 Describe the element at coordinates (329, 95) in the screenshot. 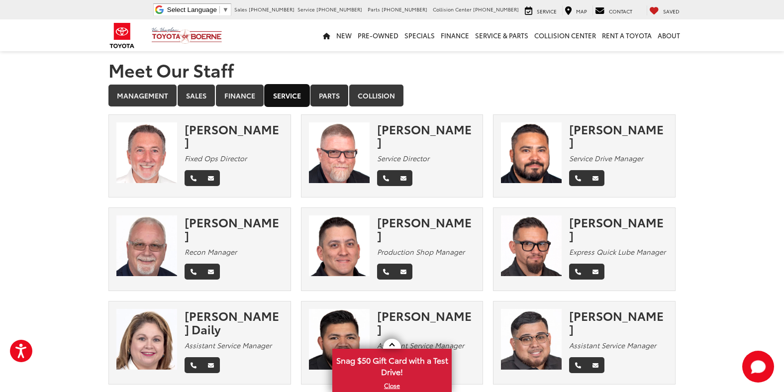

I see `a: Parts` at that location.